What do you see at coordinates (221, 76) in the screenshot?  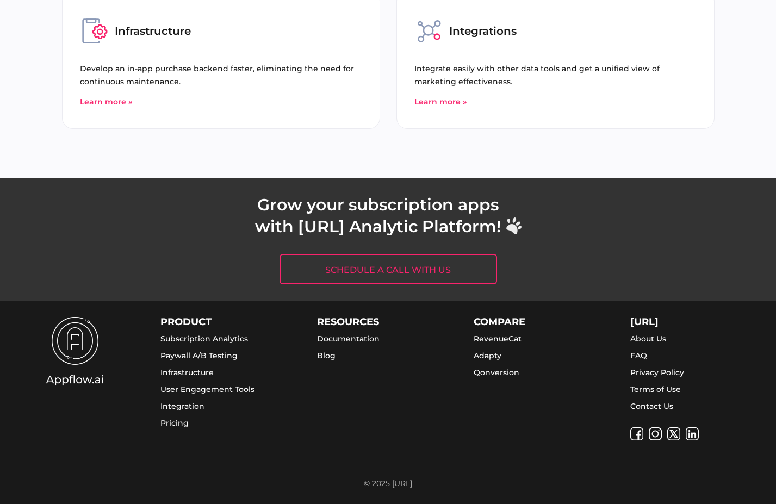 I see `p: Develop an in-app purchase backend faster, eliminating the need for continuous maintenance.` at bounding box center [221, 76].